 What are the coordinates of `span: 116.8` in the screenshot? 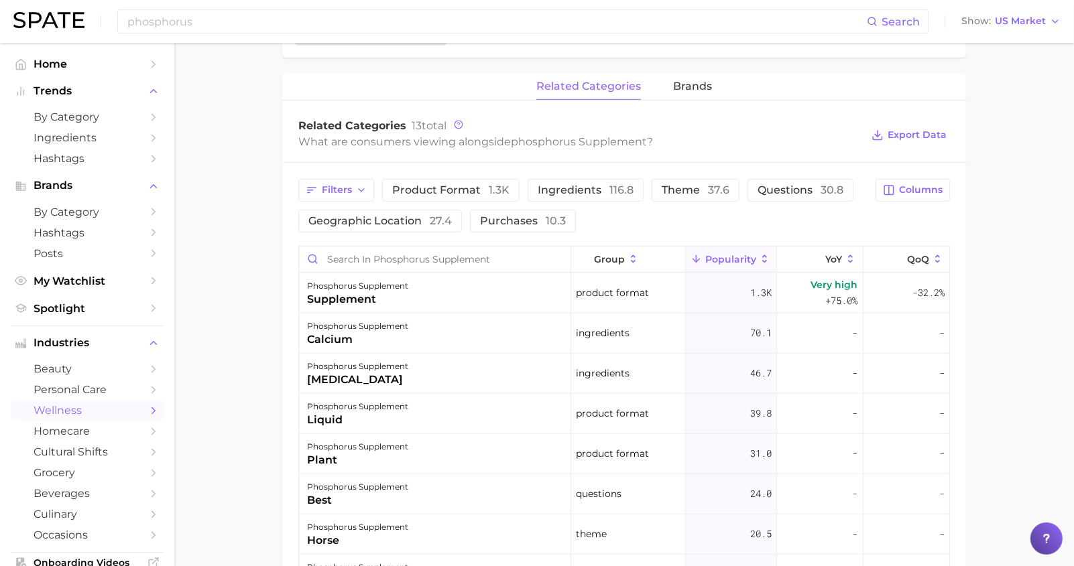 It's located at (621, 190).